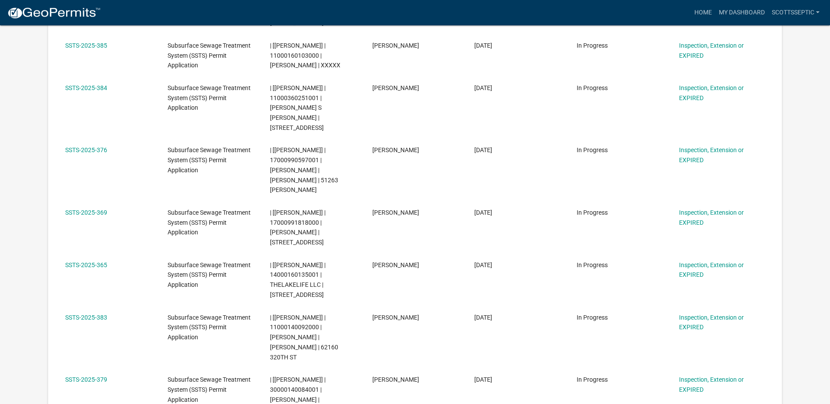  What do you see at coordinates (86, 46) in the screenshot?
I see `a: SSTS-2025-385` at bounding box center [86, 46].